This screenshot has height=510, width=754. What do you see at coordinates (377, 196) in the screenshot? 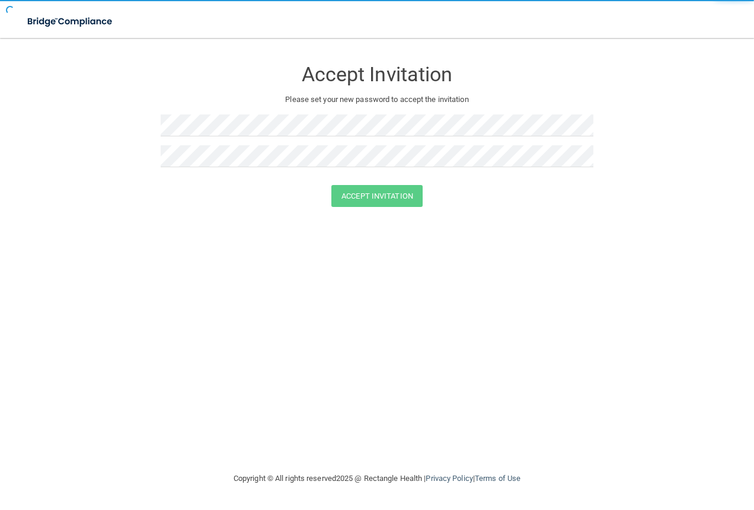
I see `button: Accept Invitation` at bounding box center [377, 196].